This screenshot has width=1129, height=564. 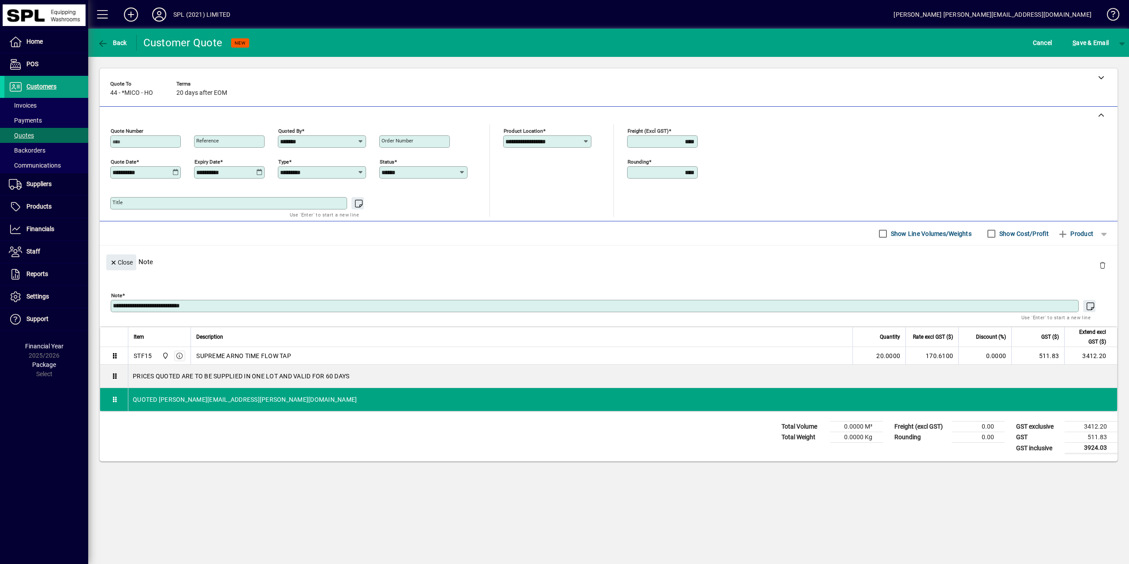 I want to click on span: 20 days after EOM, so click(x=202, y=93).